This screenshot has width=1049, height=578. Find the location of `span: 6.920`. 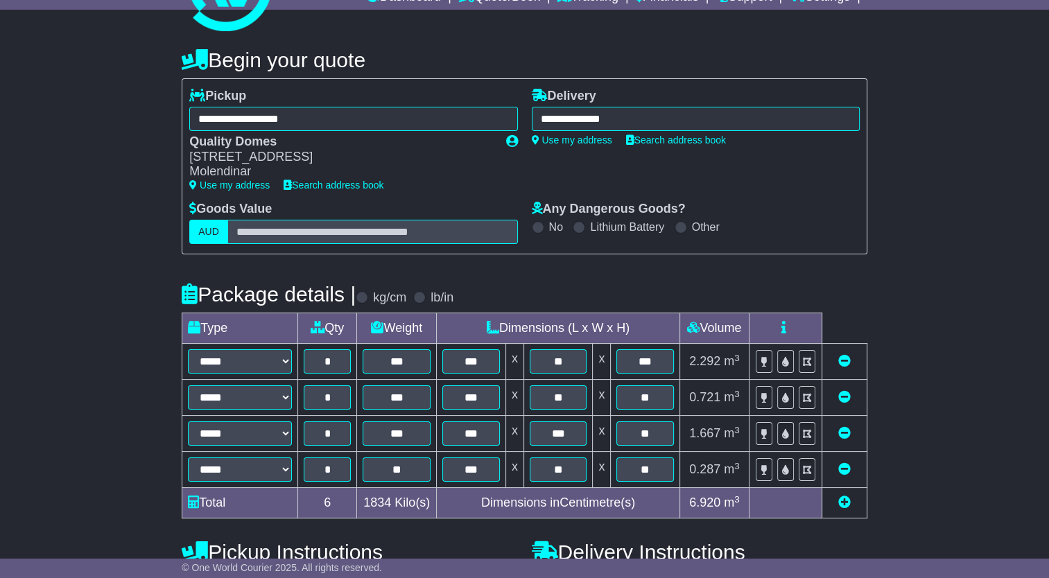

span: 6.920 is located at coordinates (704, 502).